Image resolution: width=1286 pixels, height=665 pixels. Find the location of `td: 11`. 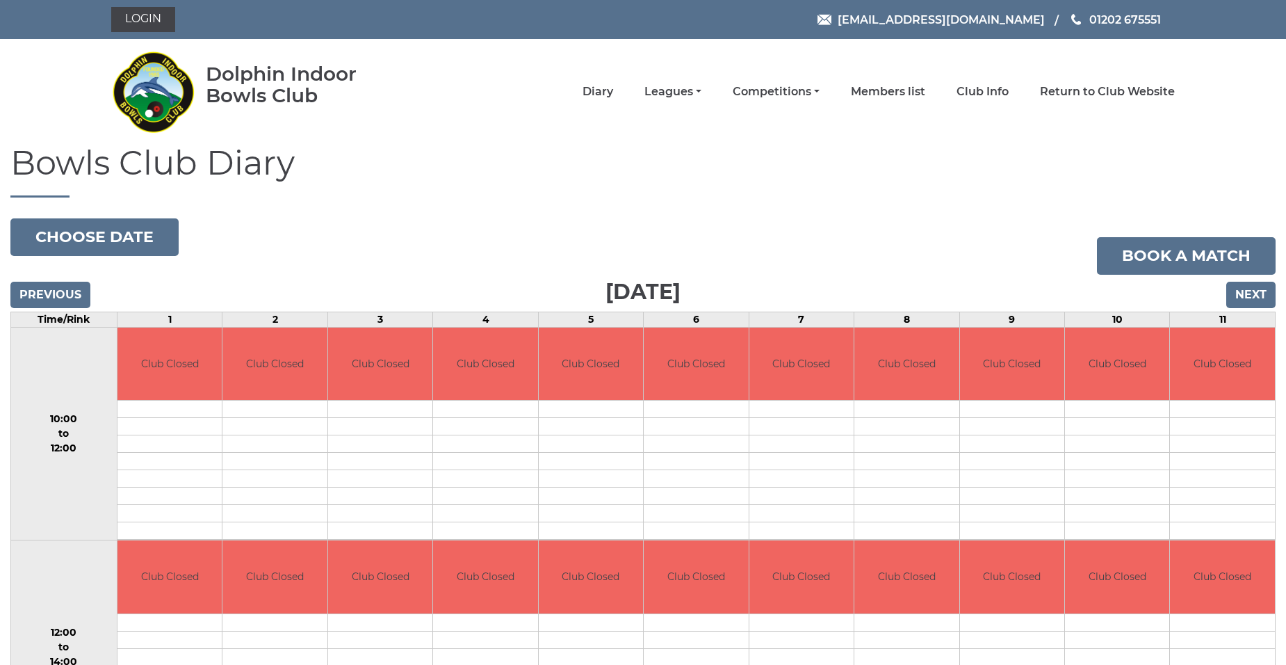

td: 11 is located at coordinates (1223, 319).